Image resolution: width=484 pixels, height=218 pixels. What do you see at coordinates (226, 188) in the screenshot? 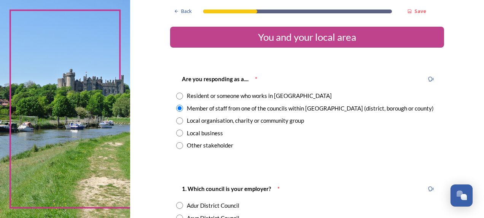
I see `strong: 1. Which council is your employer?` at bounding box center [226, 188].